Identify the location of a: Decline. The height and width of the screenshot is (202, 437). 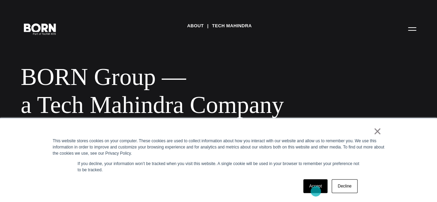
(344, 186).